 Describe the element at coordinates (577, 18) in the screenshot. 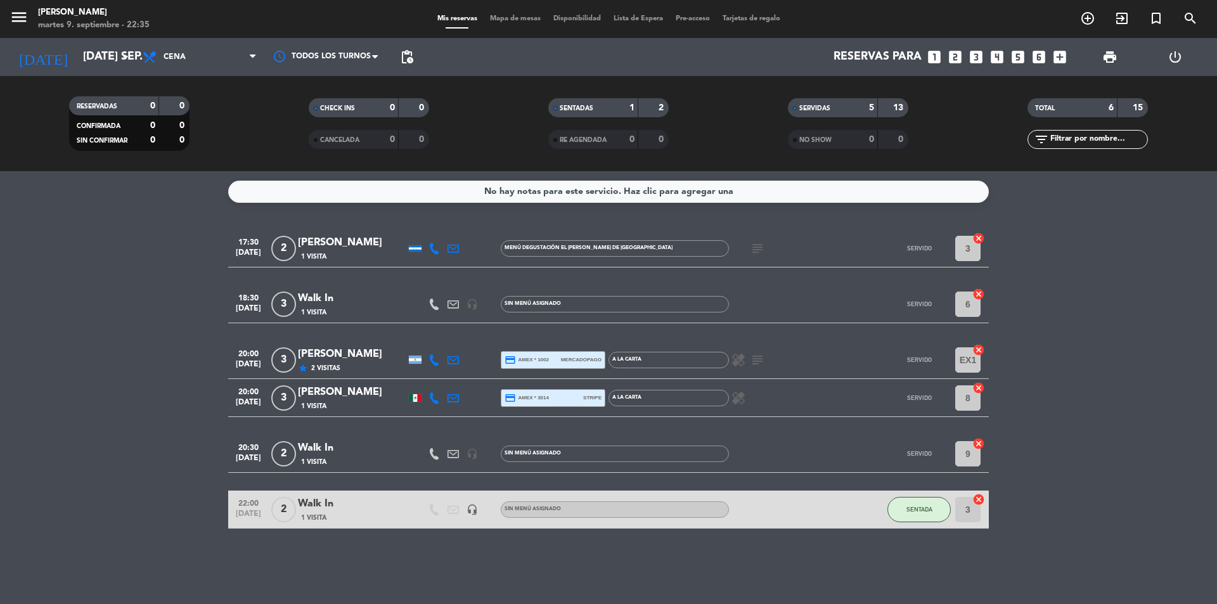

I see `span: Disponibilidad` at that location.